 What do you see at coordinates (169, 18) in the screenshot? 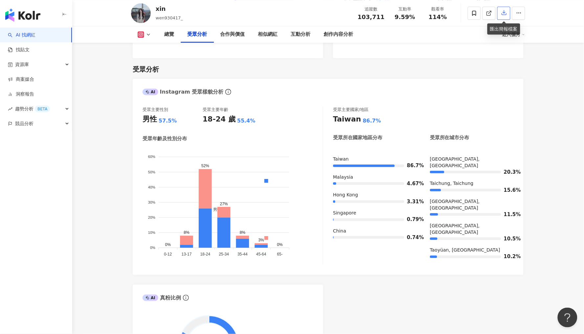
I see `span: wen930417_` at bounding box center [169, 18].